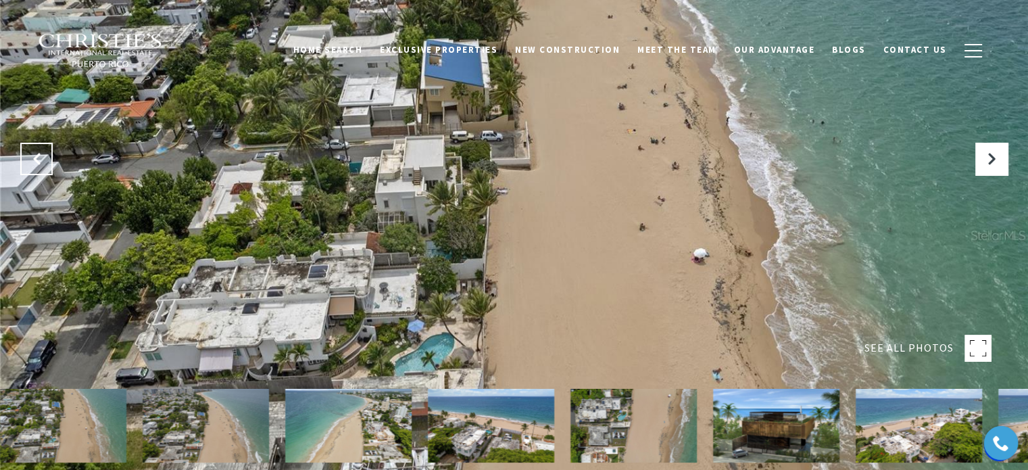  Describe the element at coordinates (328, 50) in the screenshot. I see `a: Home Search` at that location.